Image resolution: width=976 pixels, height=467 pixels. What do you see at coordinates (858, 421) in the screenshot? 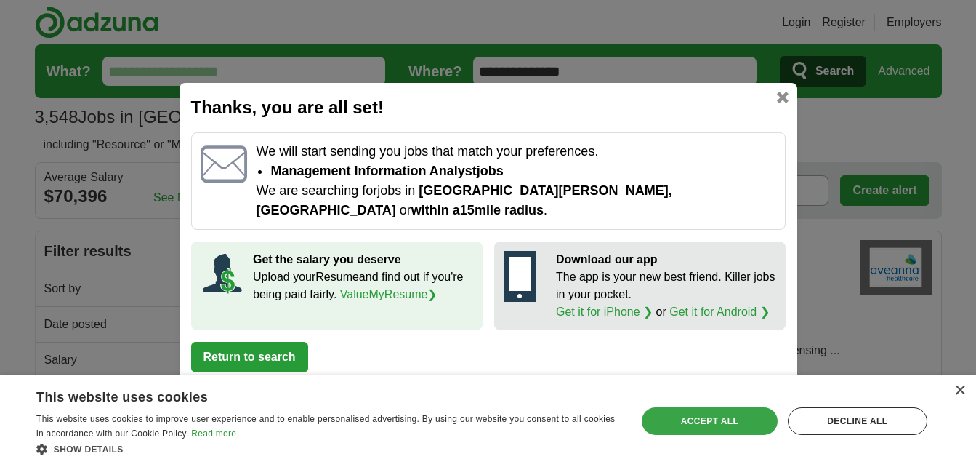
I see `div: Decline all` at bounding box center [858, 421].